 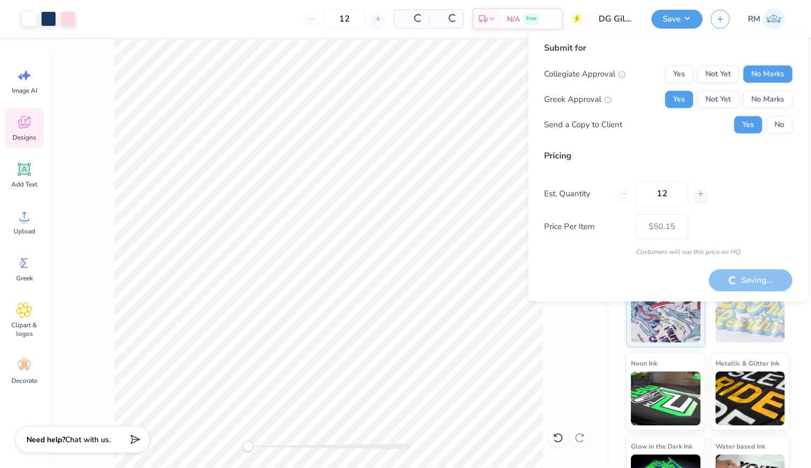 What do you see at coordinates (677, 19) in the screenshot?
I see `button: Save` at bounding box center [677, 19].